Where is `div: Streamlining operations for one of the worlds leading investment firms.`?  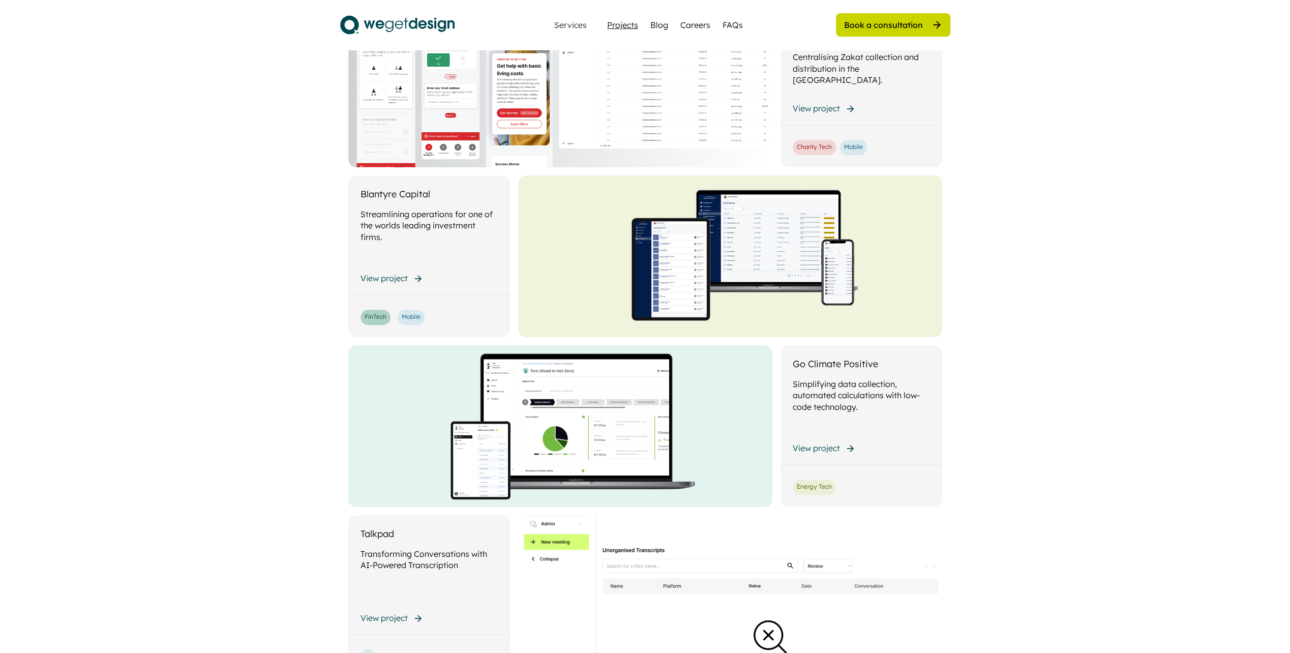
div: Streamlining operations for one of the worlds leading investment firms. is located at coordinates (429, 225).